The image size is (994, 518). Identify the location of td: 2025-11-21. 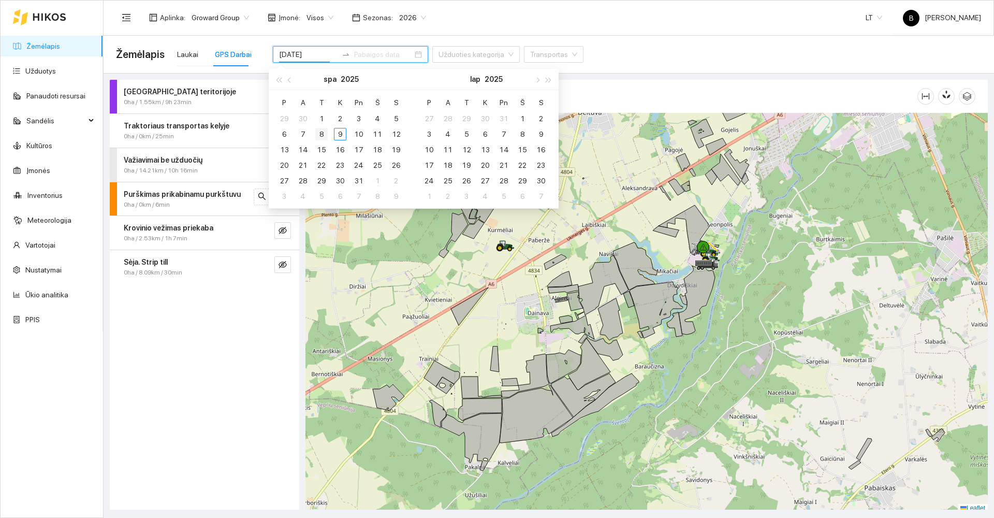
(504, 165).